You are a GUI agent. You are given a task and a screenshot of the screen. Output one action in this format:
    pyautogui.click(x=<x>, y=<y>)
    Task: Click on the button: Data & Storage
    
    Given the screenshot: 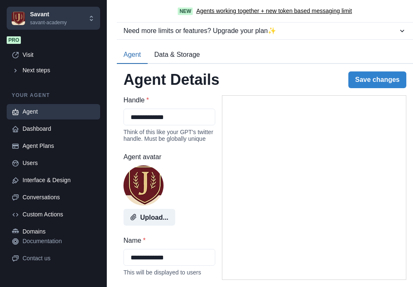 What is the action you would take?
    pyautogui.click(x=177, y=55)
    